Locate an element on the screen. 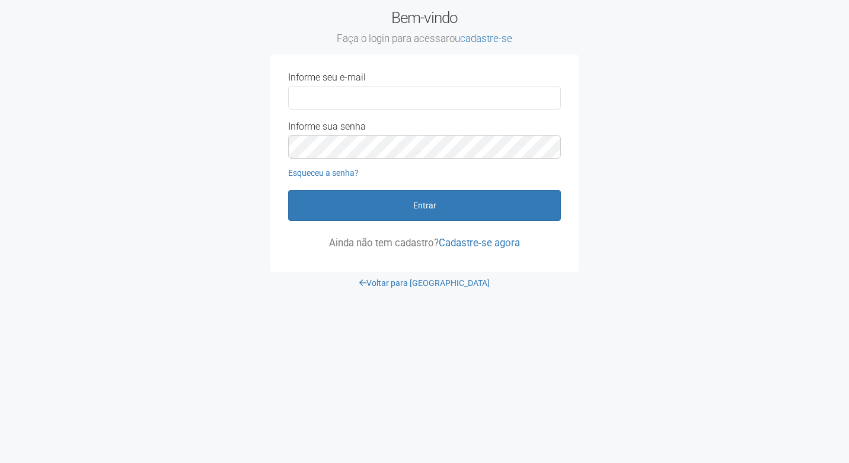 The width and height of the screenshot is (849, 463). a: cadastre-se is located at coordinates (486, 39).